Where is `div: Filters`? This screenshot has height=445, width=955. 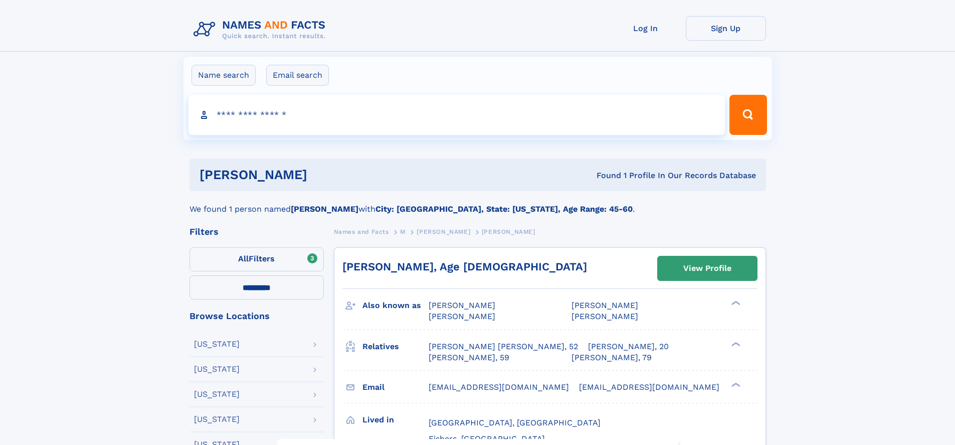
div: Filters is located at coordinates (257, 232).